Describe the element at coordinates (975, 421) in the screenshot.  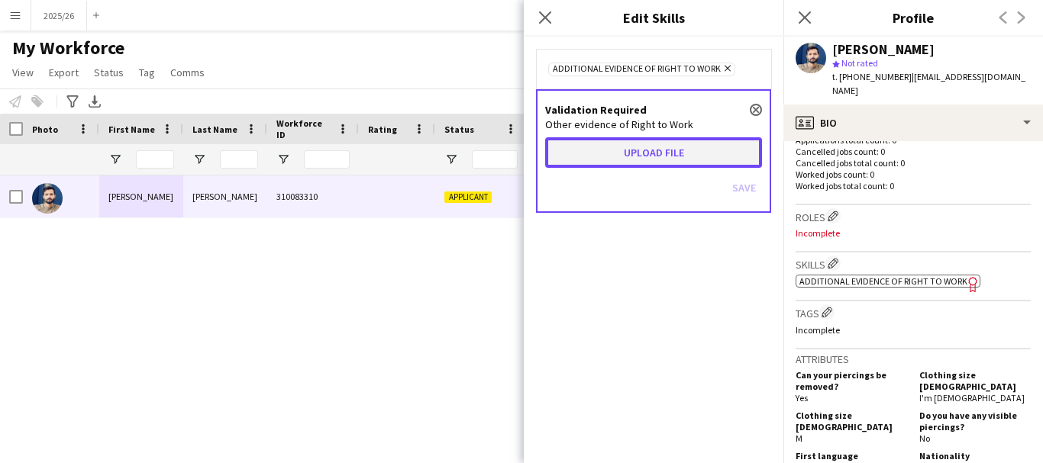
I see `h5: Do you have any visible piercings?` at that location.